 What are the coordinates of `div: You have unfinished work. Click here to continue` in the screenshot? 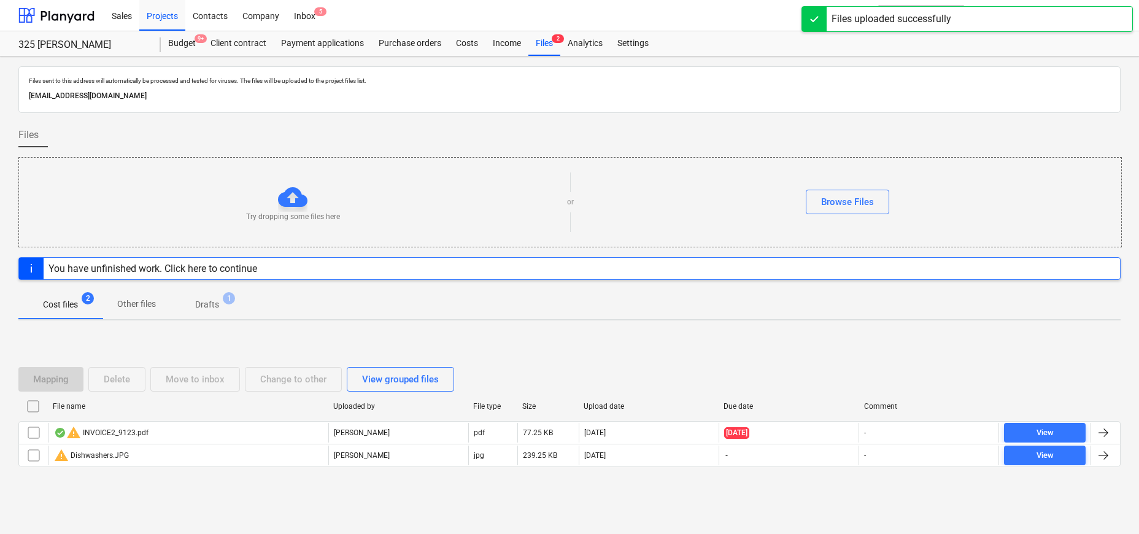 It's located at (153, 268).